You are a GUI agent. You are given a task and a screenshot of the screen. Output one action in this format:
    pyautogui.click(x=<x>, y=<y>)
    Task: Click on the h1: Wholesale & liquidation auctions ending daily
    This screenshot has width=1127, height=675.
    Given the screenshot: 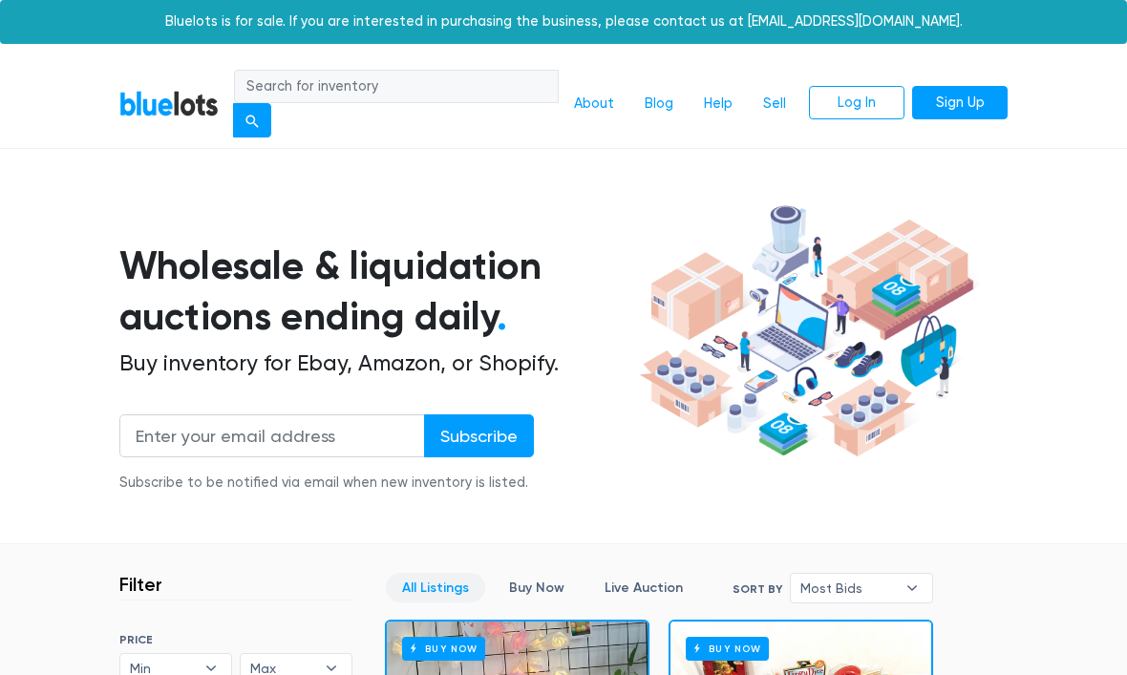 What is the action you would take?
    pyautogui.click(x=376, y=291)
    